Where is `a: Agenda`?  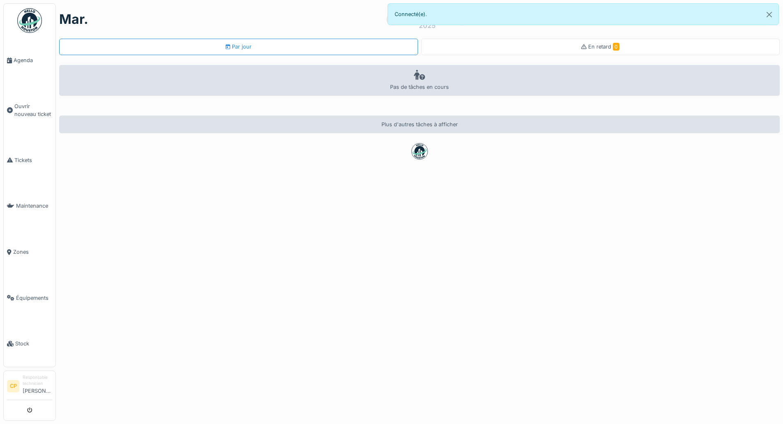
a: Agenda is located at coordinates (30, 60).